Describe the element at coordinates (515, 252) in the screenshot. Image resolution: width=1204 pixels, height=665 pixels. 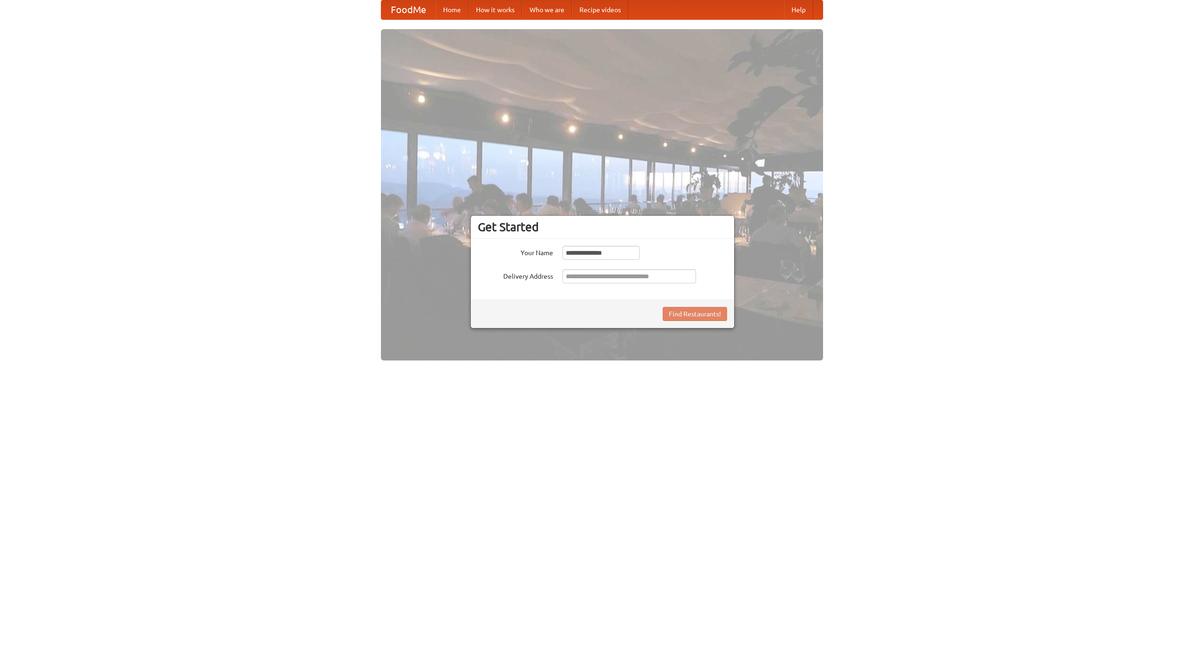
I see `label: Your Name` at that location.